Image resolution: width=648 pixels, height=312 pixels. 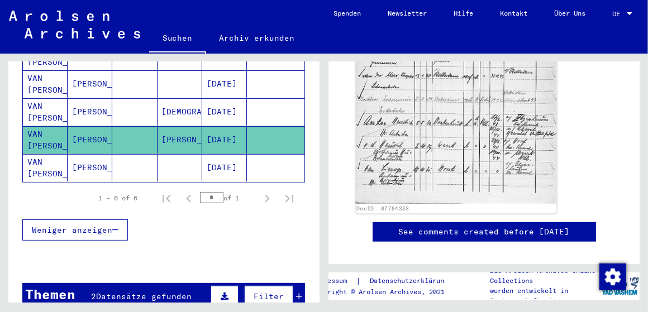 What do you see at coordinates (269, 296) in the screenshot?
I see `button: Filter` at bounding box center [269, 296].